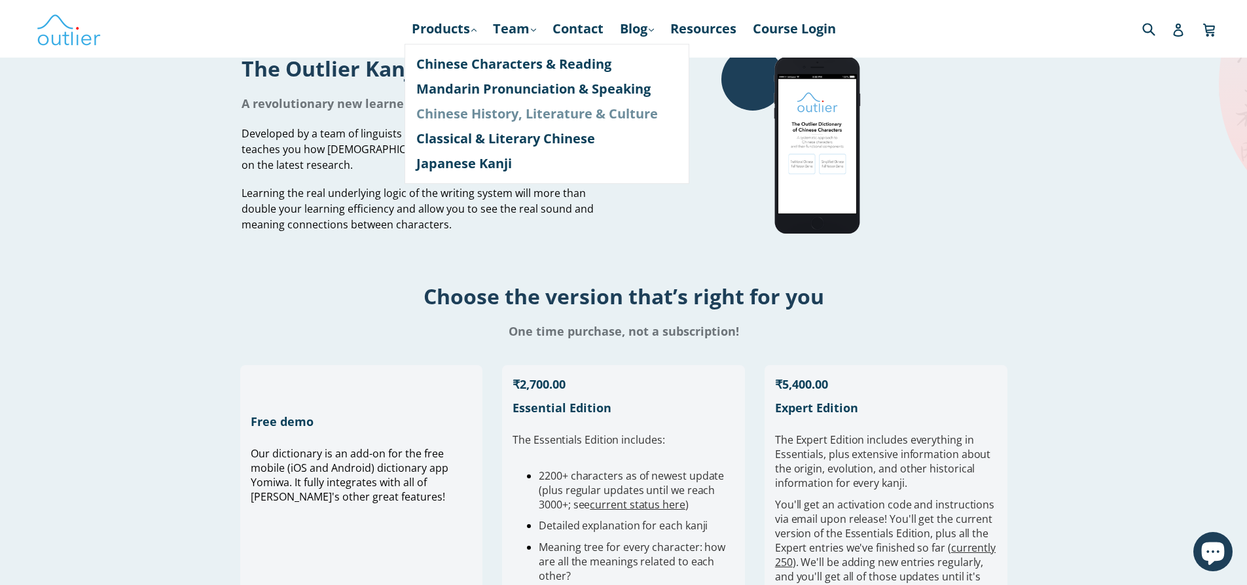 The width and height of the screenshot is (1247, 585). I want to click on h3: Free demo, so click(361, 422).